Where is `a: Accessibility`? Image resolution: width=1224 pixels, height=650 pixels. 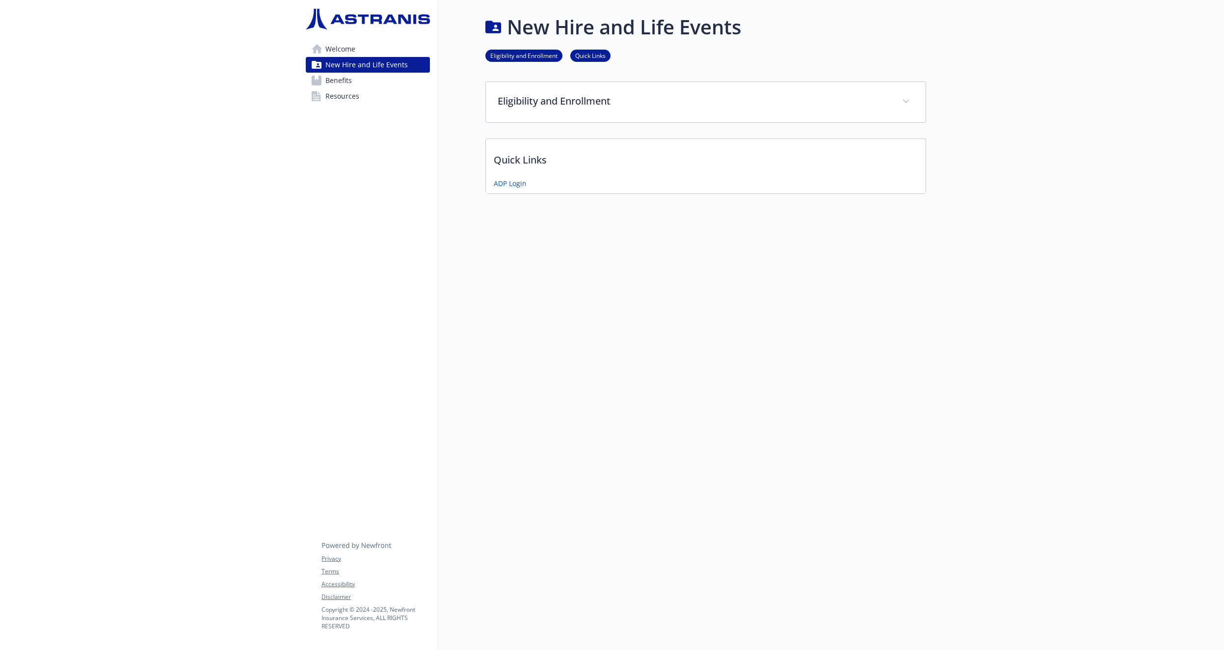
a: Accessibility is located at coordinates (375, 584).